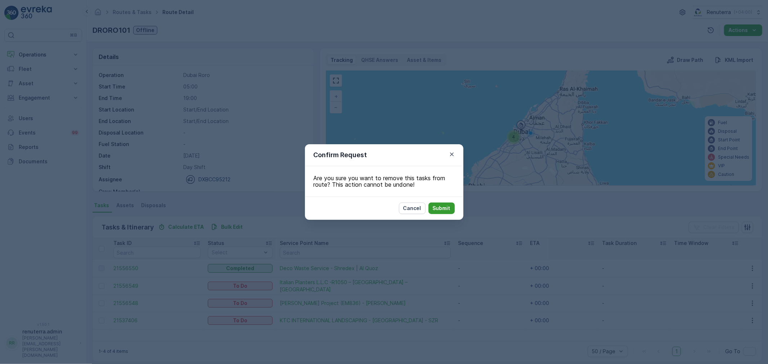 This screenshot has height=364, width=768. I want to click on p: Confirm Request, so click(340, 155).